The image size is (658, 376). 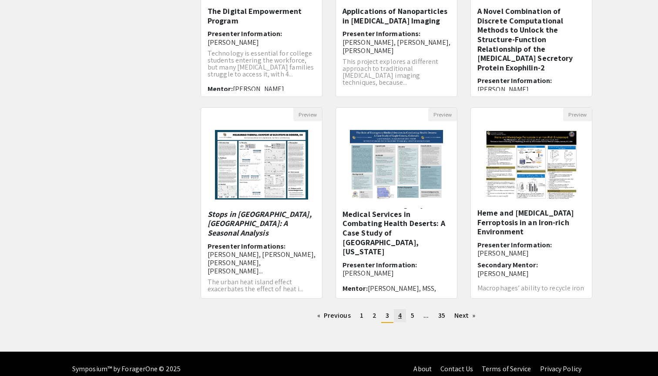 What do you see at coordinates (456, 369) in the screenshot?
I see `a: Contact Us` at bounding box center [456, 369].